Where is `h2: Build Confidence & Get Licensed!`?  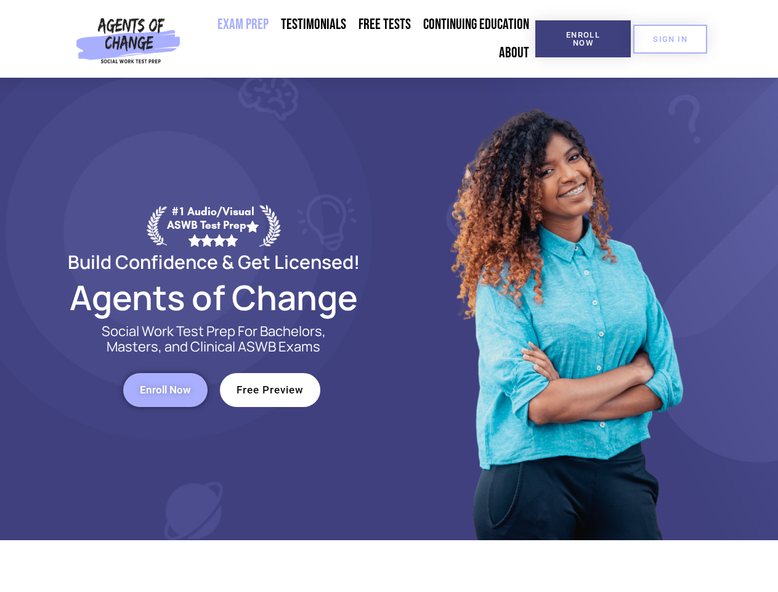 h2: Build Confidence & Get Licensed! is located at coordinates (214, 261).